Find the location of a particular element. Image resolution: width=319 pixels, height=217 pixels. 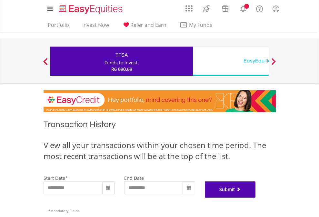

a: AppsGrid is located at coordinates (189, 7).